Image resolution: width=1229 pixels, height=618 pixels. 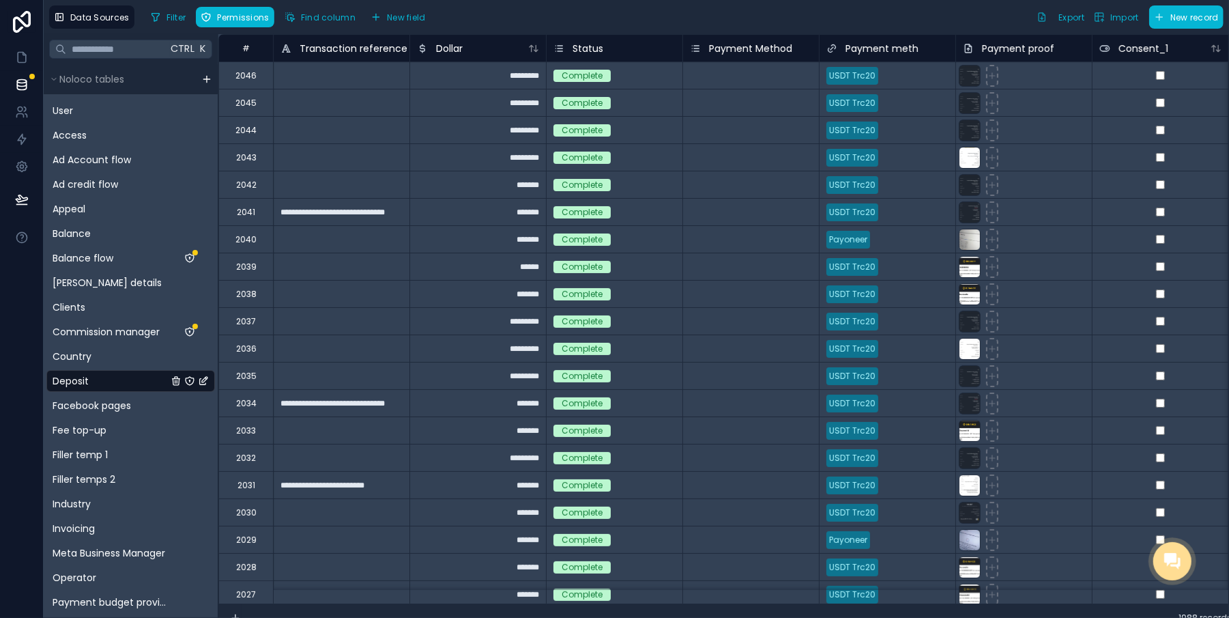 What do you see at coordinates (1116, 17) in the screenshot?
I see `button: Import` at bounding box center [1116, 17].